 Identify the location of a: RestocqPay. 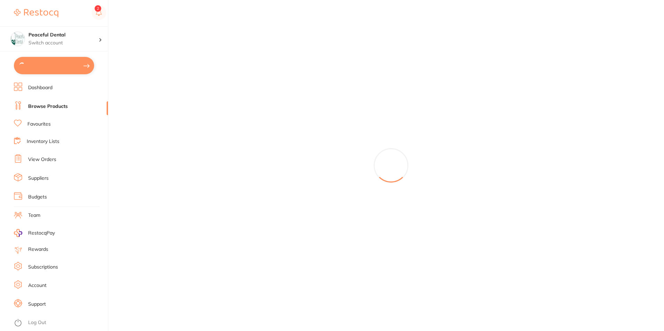
(34, 233).